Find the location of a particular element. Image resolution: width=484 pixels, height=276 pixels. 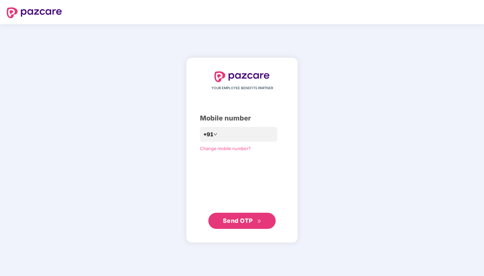

span: +91 is located at coordinates (208, 134).